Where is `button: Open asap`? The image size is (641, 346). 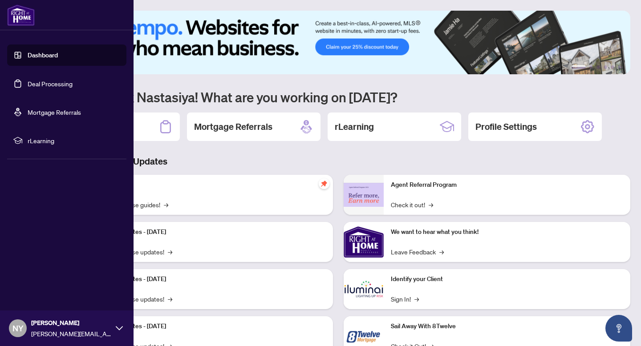
button: Open asap is located at coordinates (618, 328).